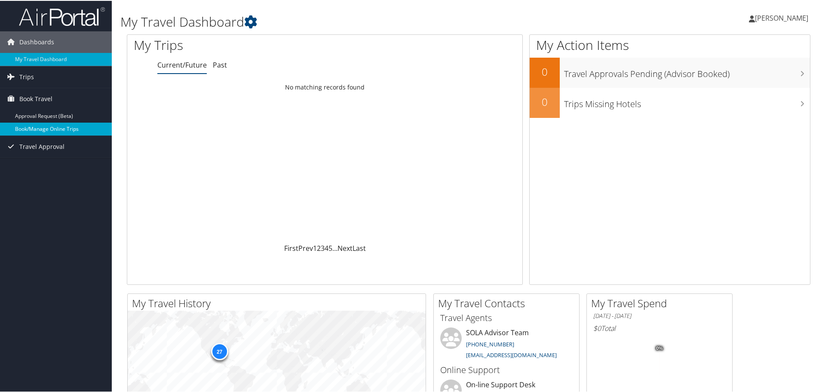 The image size is (822, 392). What do you see at coordinates (323, 247) in the screenshot?
I see `a: 3` at bounding box center [323, 247].